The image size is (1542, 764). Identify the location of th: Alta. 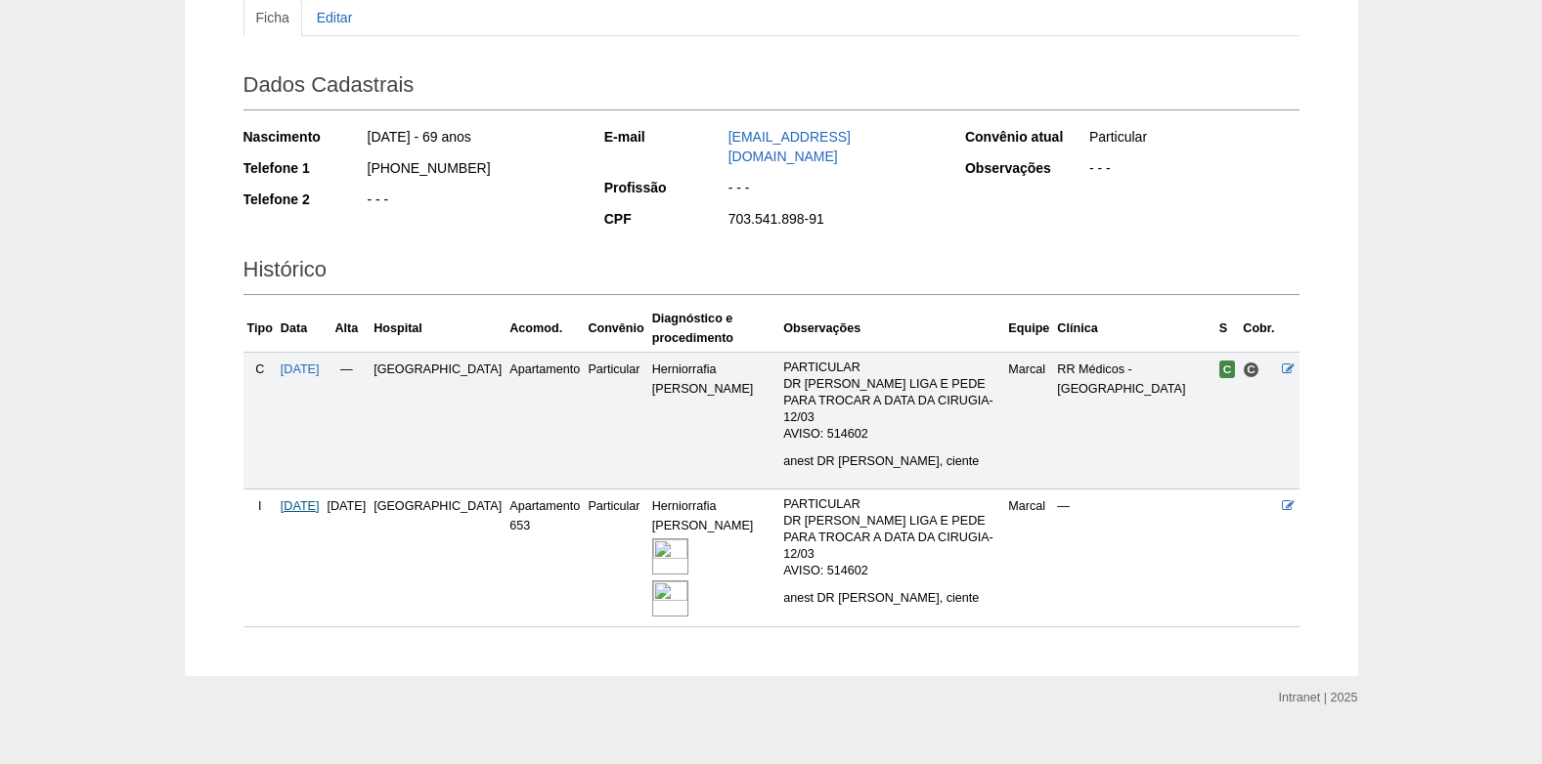
(347, 328).